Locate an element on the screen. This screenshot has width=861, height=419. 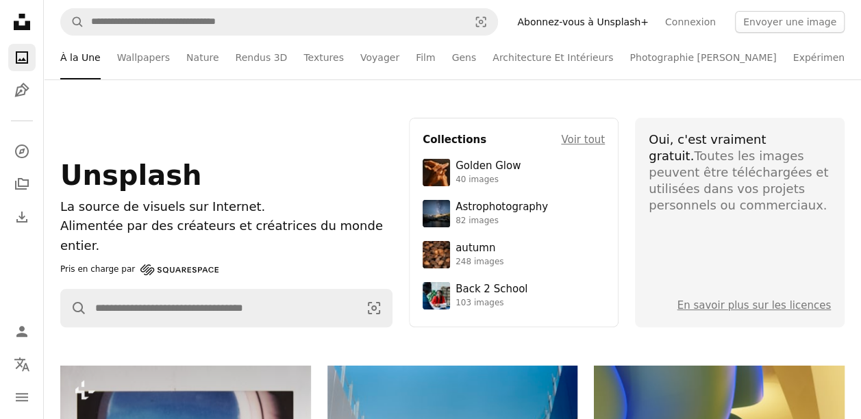
a: Expérimental is located at coordinates (825, 58).